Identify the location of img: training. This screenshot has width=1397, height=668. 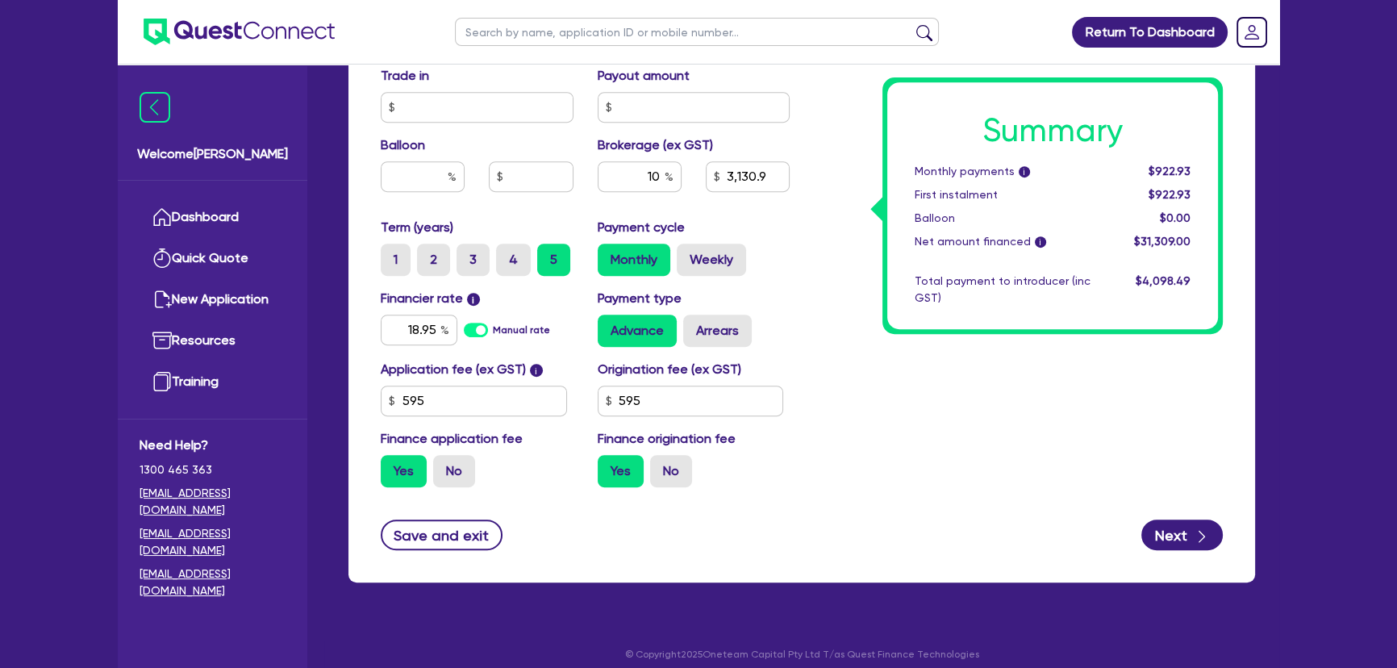
(162, 382).